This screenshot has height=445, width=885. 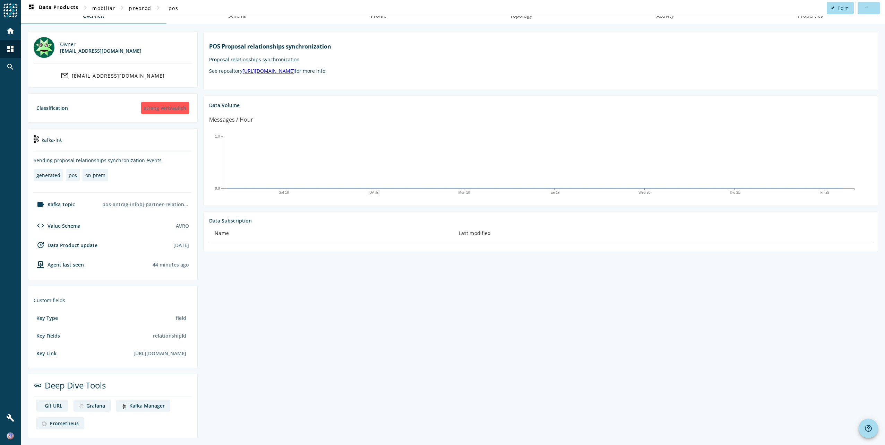 What do you see at coordinates (41, 226) in the screenshot?
I see `mat-icon: code` at bounding box center [41, 226].